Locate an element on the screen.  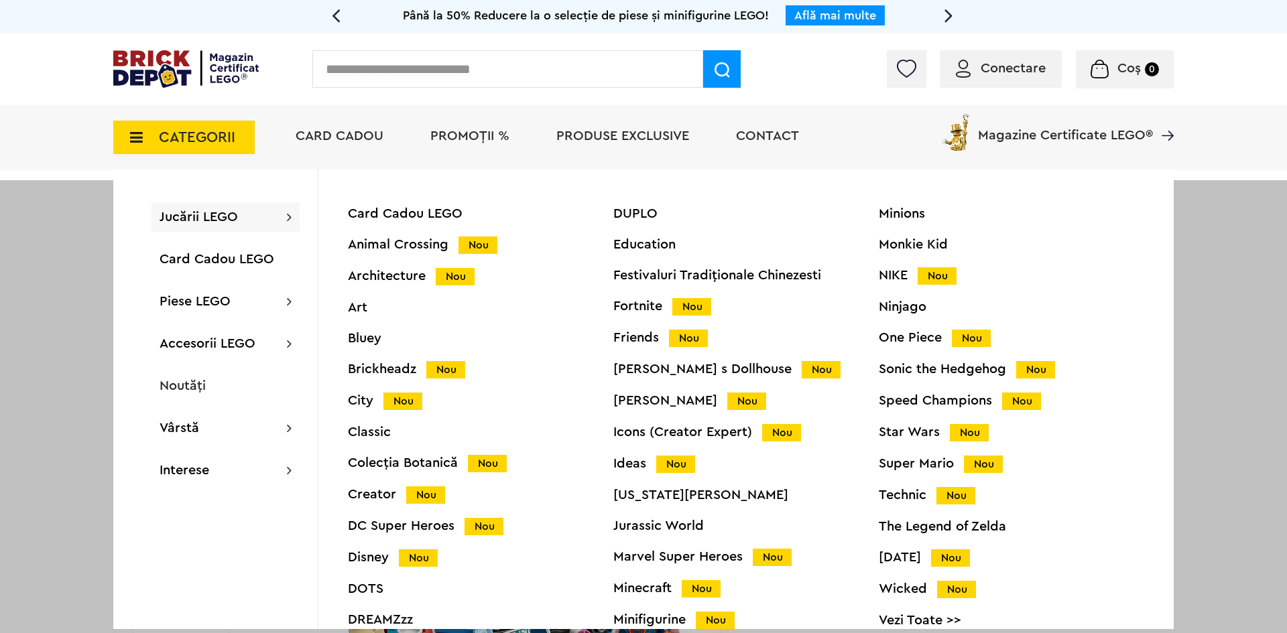
span: Coș is located at coordinates (1129, 68).